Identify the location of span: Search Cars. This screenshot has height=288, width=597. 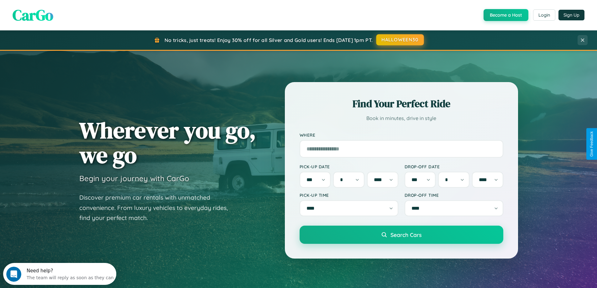
(406, 235).